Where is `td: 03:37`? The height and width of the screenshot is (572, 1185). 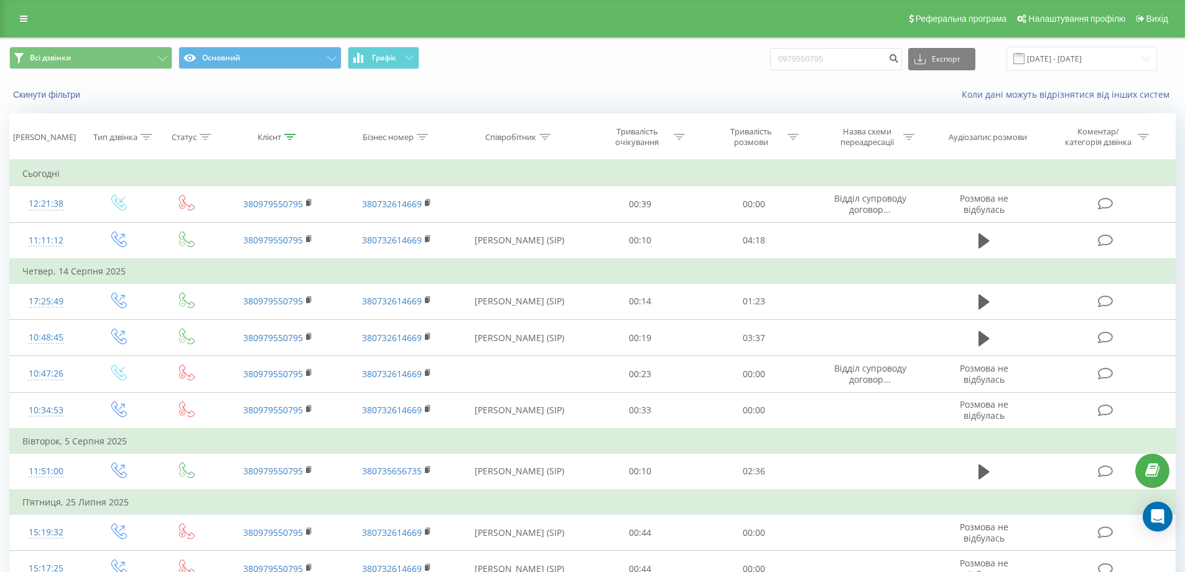 td: 03:37 is located at coordinates (754, 338).